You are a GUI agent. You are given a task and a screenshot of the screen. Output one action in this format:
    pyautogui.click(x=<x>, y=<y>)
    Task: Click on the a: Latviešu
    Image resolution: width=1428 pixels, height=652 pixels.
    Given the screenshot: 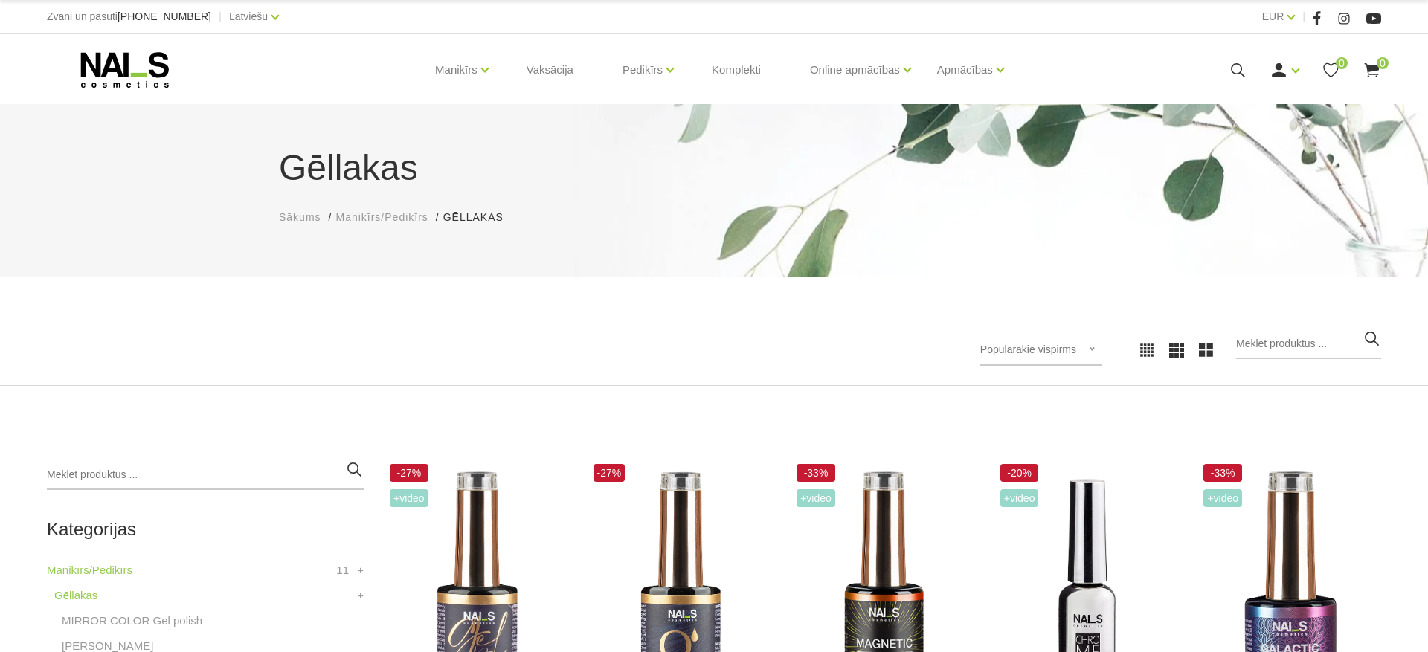 What is the action you would take?
    pyautogui.click(x=248, y=16)
    